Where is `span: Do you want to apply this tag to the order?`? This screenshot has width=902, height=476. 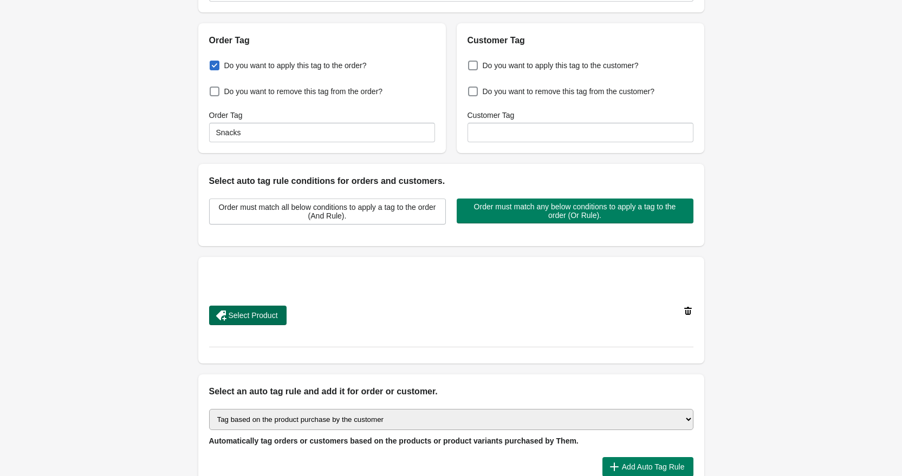
span: Do you want to apply this tag to the order? is located at coordinates (295, 66).